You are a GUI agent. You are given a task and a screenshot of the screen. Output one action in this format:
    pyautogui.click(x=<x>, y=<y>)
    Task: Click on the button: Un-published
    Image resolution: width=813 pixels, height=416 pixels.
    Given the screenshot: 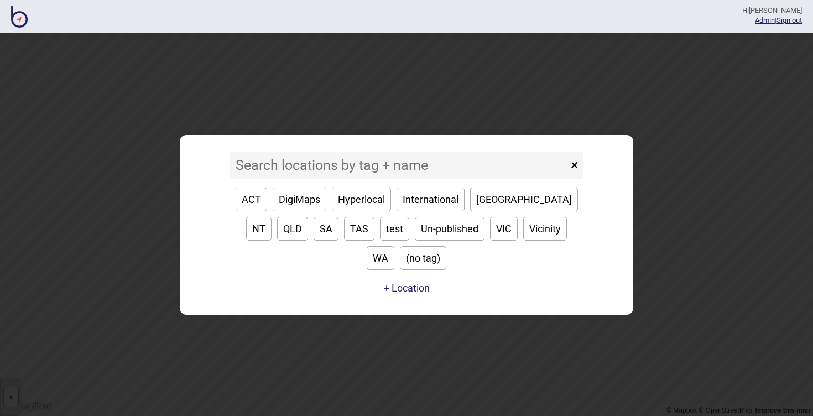 What is the action you would take?
    pyautogui.click(x=450, y=228)
    